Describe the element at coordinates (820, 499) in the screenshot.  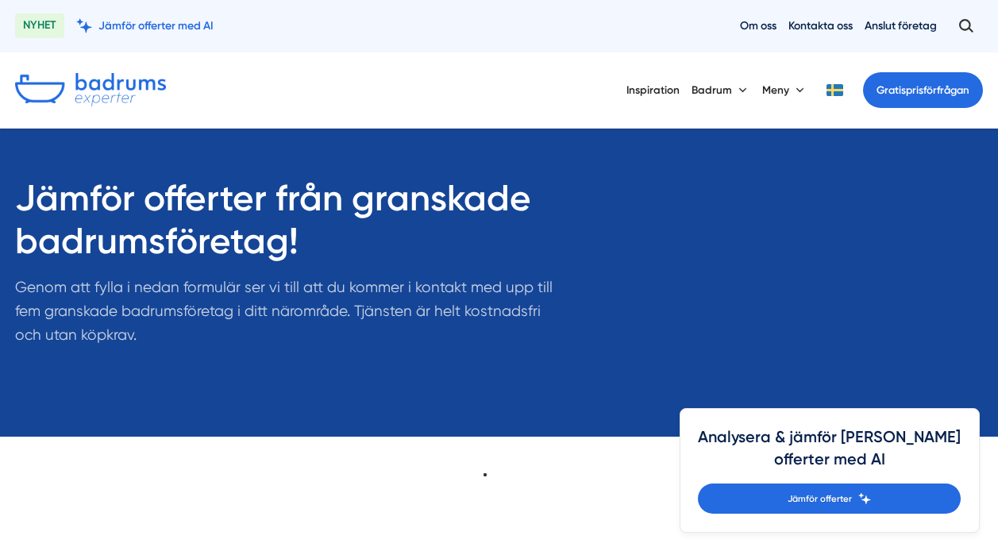
I see `span: Jämför offerter` at that location.